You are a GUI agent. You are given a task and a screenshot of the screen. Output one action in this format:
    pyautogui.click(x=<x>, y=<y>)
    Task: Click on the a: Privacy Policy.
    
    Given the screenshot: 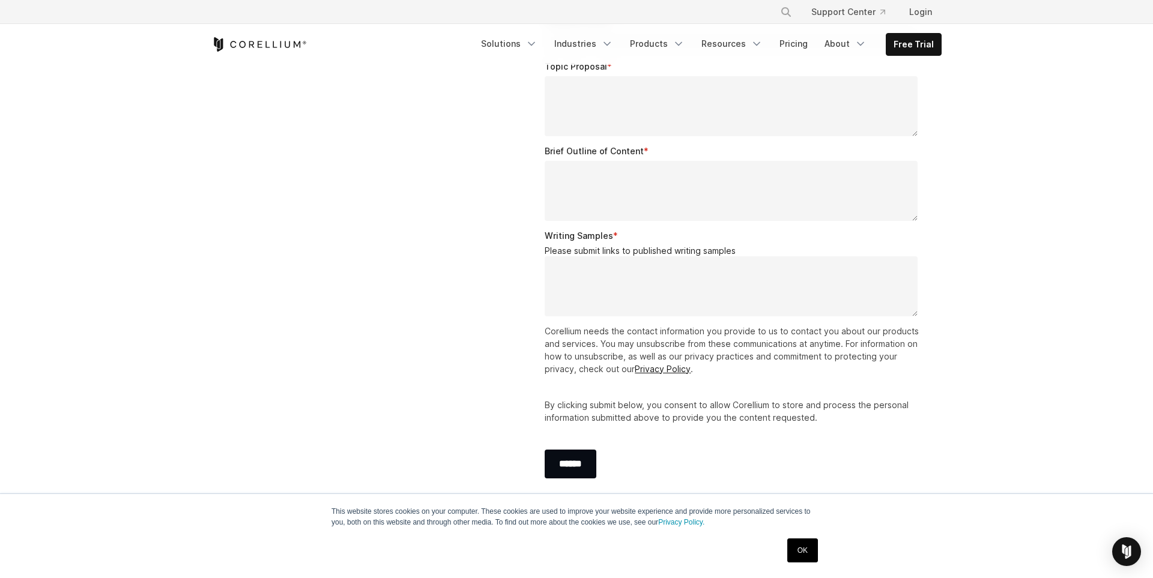 What is the action you would take?
    pyautogui.click(x=681, y=522)
    